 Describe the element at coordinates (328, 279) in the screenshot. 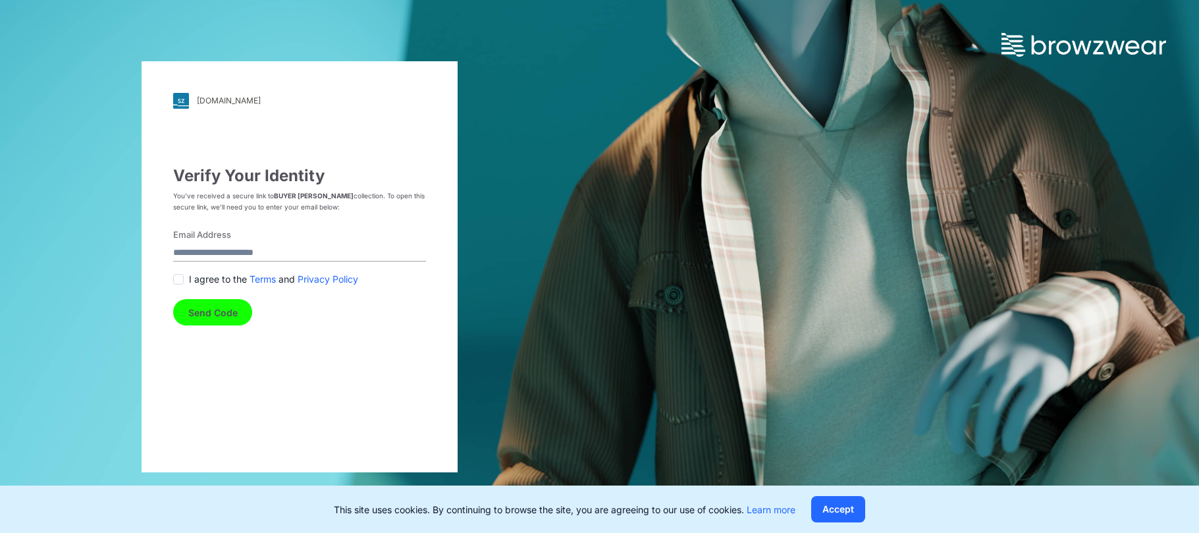

I see `a: Privacy Policy` at that location.